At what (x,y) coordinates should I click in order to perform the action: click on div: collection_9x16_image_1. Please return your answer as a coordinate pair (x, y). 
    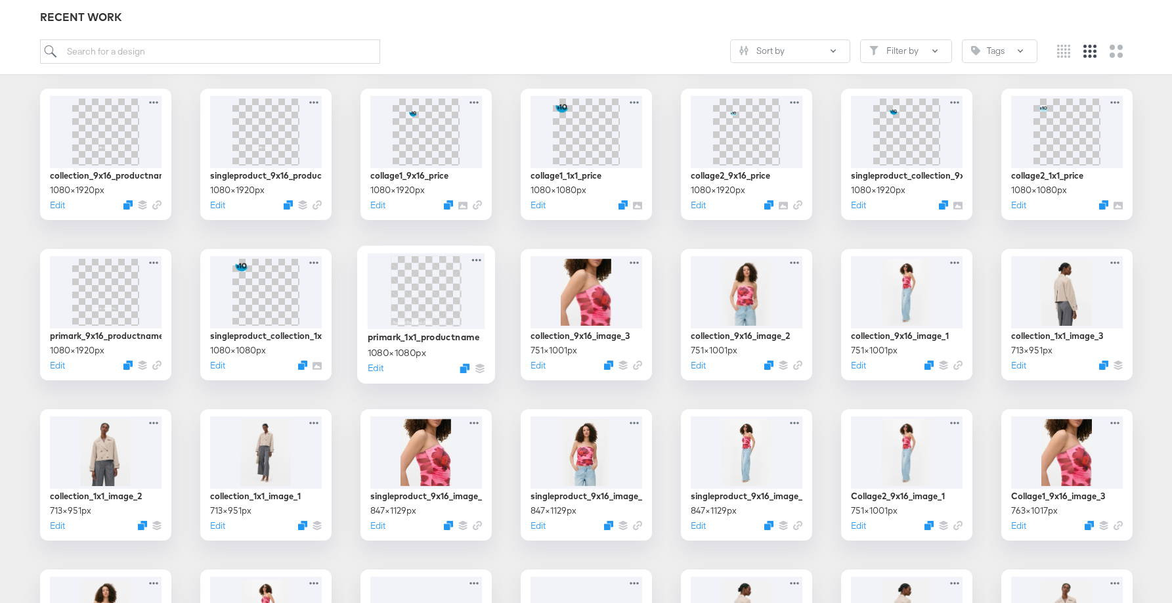
    Looking at the image, I should click on (900, 336).